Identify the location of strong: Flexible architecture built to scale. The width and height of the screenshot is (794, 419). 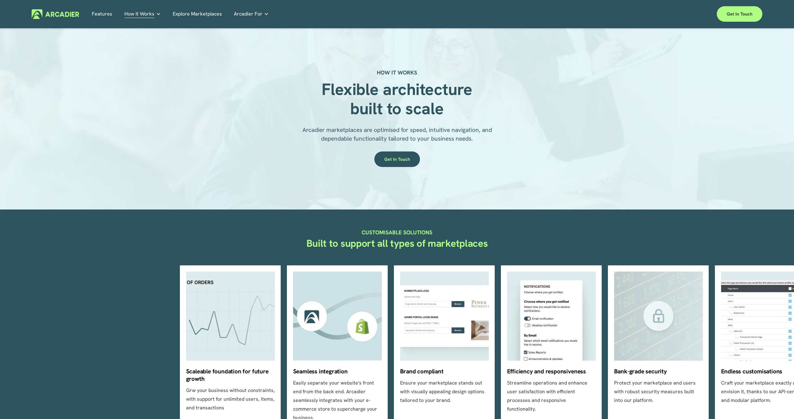
(399, 99).